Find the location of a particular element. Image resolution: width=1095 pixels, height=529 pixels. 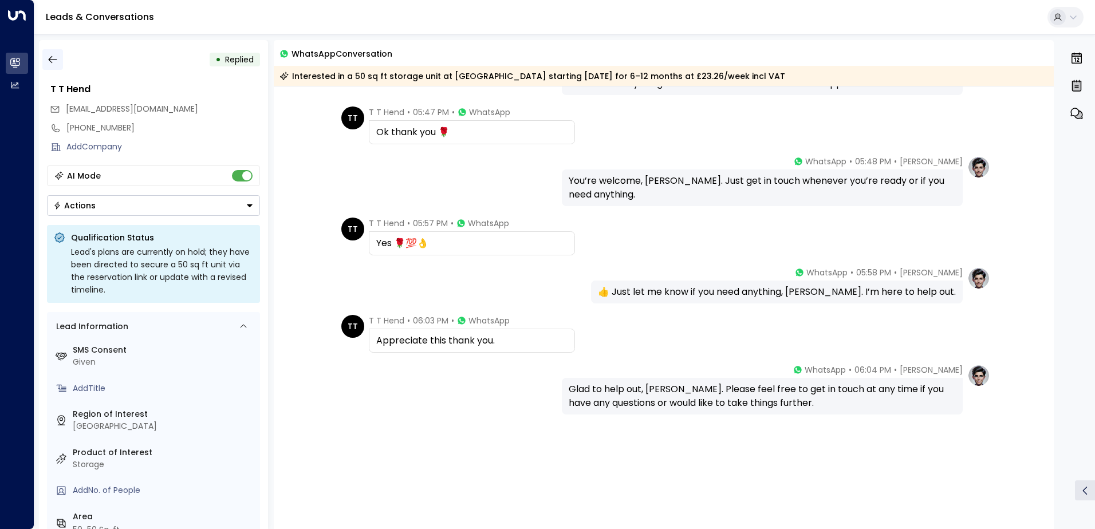

span: 05:47 PM is located at coordinates (431, 112).